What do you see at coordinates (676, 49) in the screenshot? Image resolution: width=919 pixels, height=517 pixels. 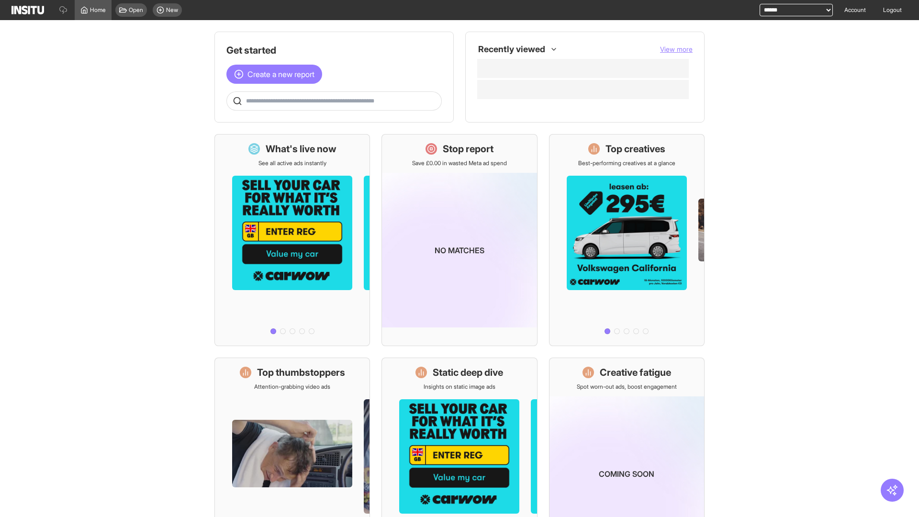 I see `button: View more` at bounding box center [676, 49].